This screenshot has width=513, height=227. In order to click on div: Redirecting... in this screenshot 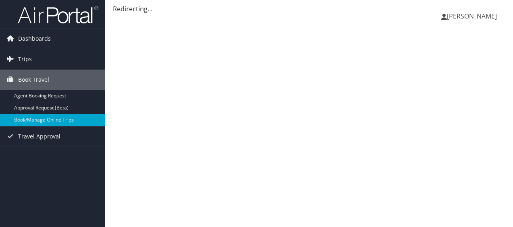, I will do `click(309, 9)`.